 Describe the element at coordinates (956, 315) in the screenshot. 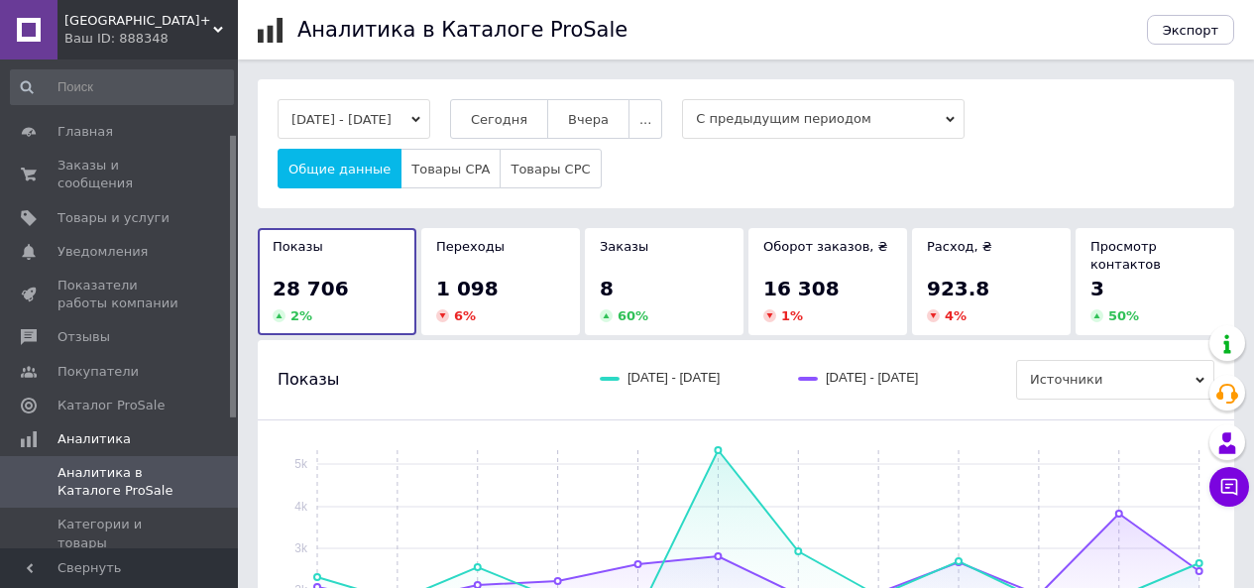

I see `span: 4 %` at that location.